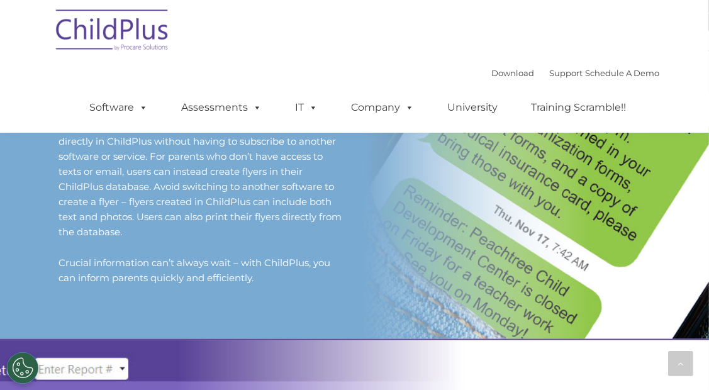 The height and width of the screenshot is (390, 709). What do you see at coordinates (579, 108) in the screenshot?
I see `a: Training Scramble!!` at bounding box center [579, 108].